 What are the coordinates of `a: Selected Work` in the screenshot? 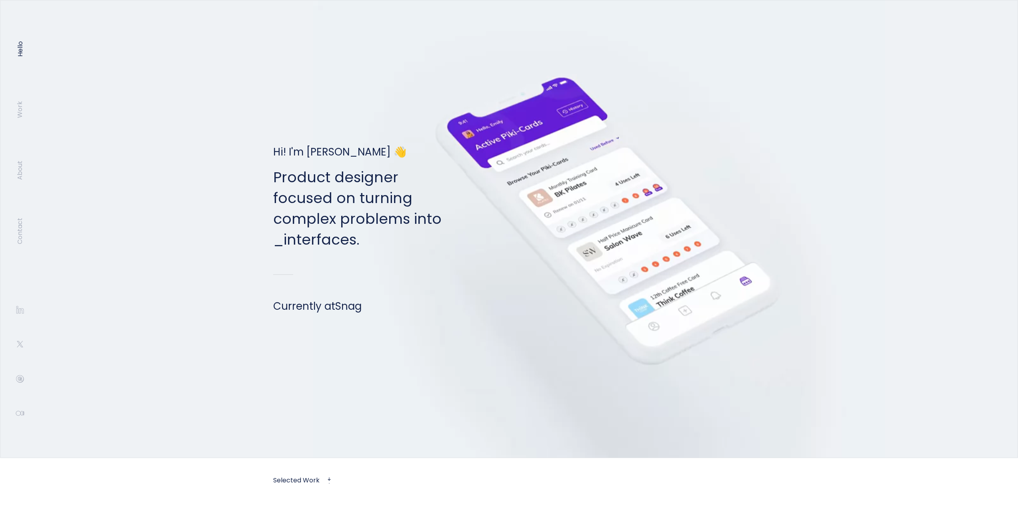 It's located at (296, 480).